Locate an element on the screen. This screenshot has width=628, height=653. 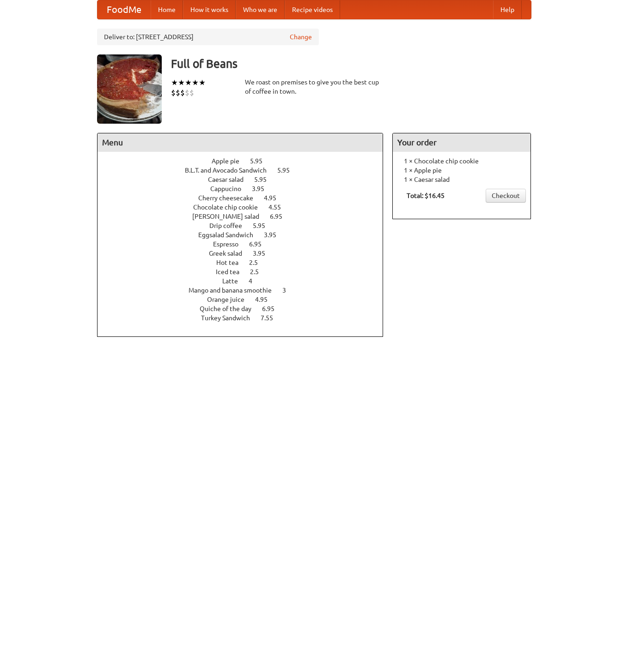
span: Orange juice is located at coordinates (230, 300).